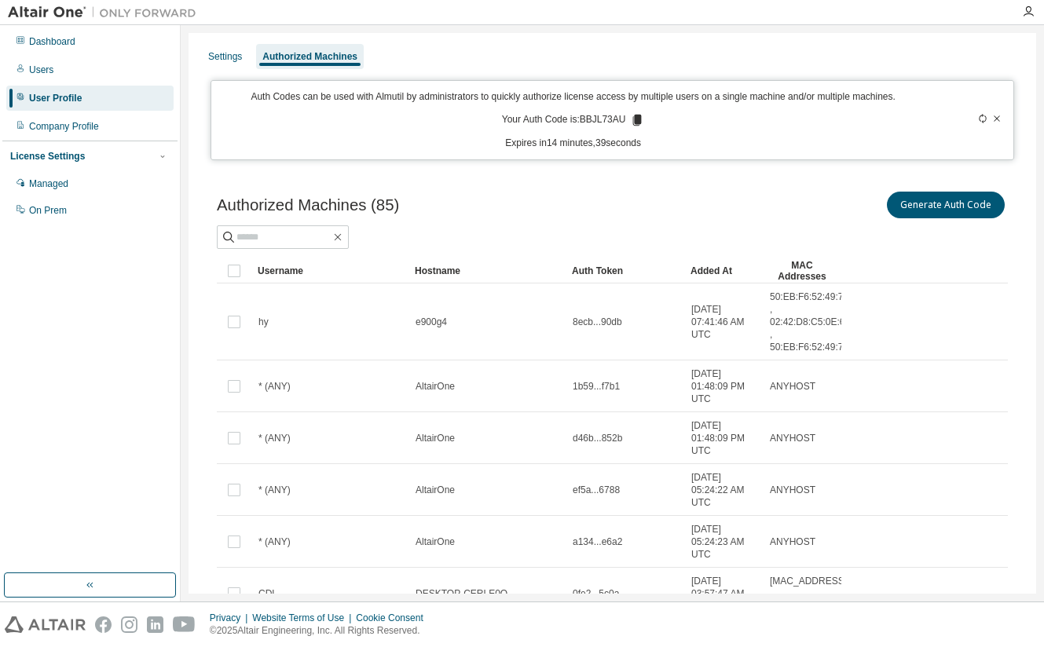 This screenshot has height=647, width=1044. I want to click on div: Dashboard, so click(52, 42).